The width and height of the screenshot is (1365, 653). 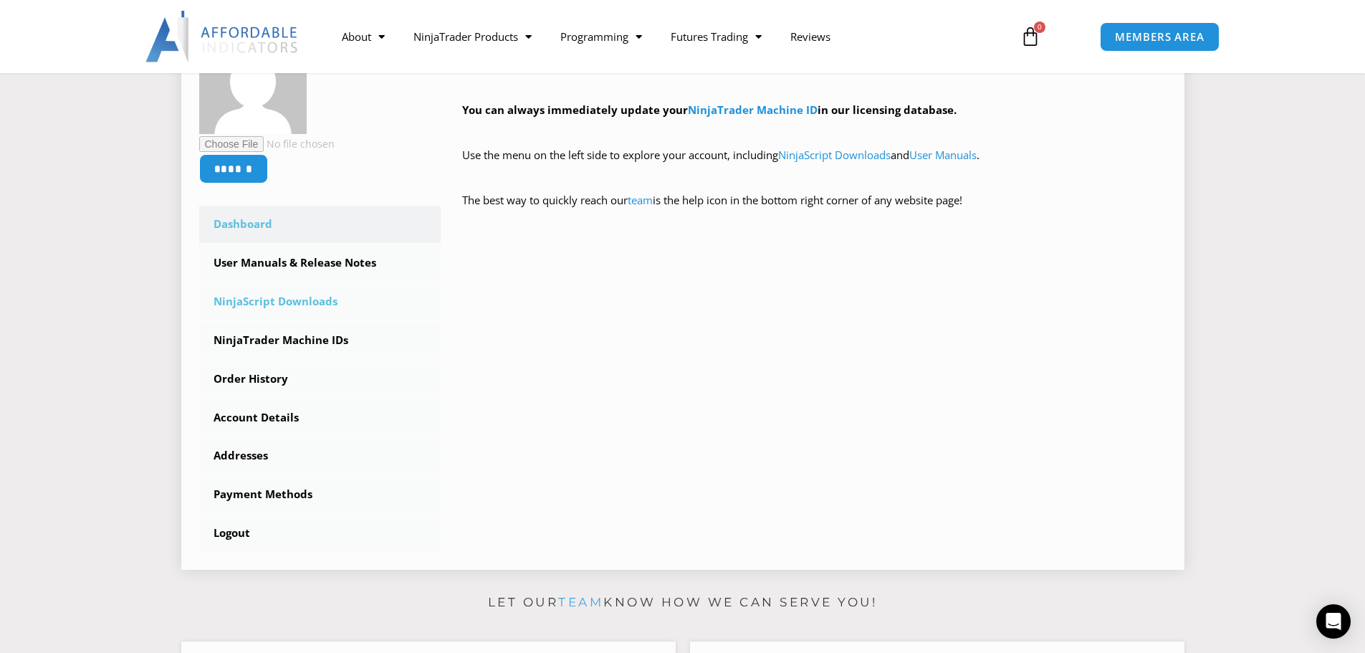 What do you see at coordinates (320, 456) in the screenshot?
I see `a: Addresses` at bounding box center [320, 456].